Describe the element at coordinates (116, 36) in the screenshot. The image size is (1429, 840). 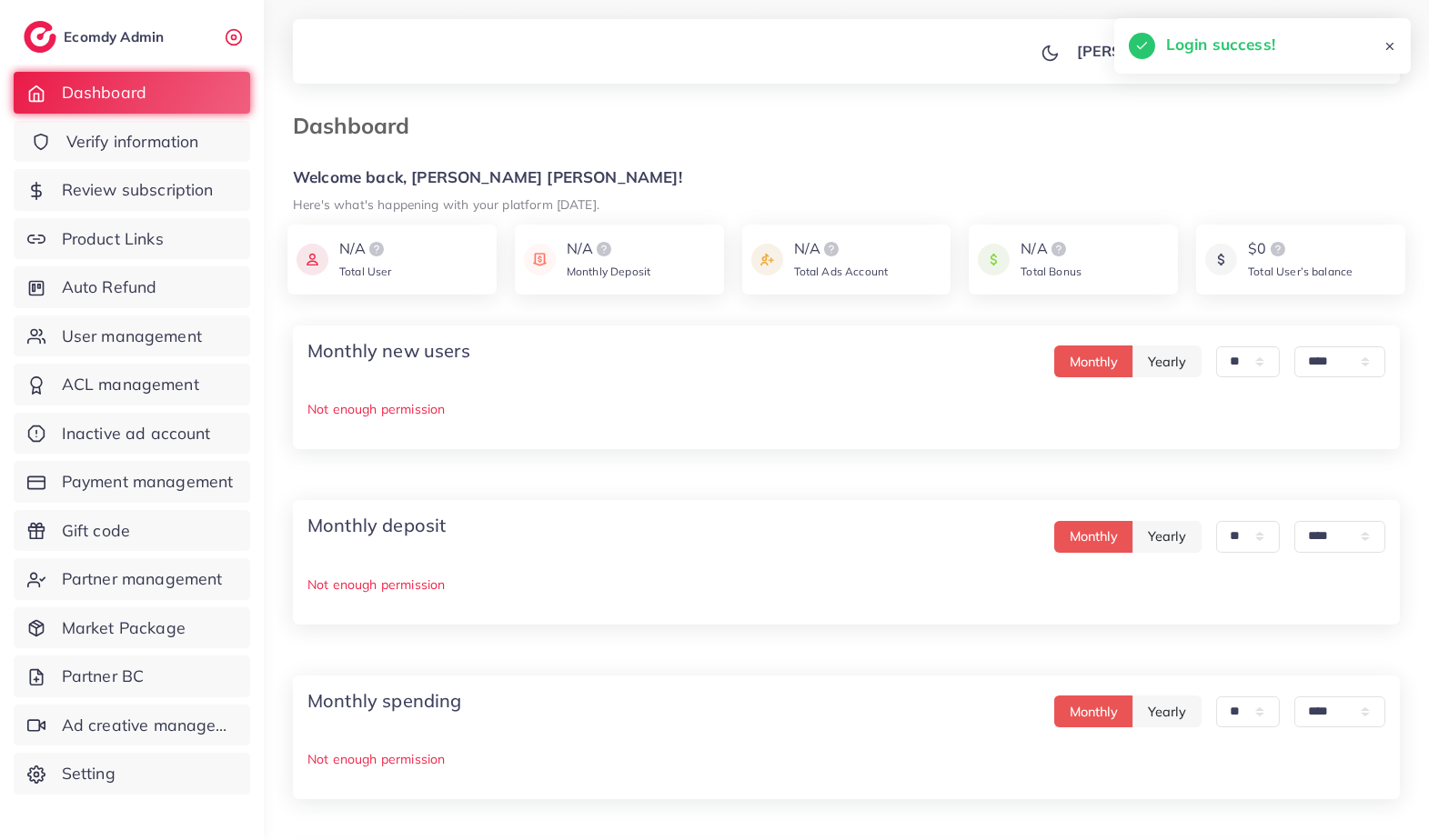
I see `h2: Ecomdy Admin` at that location.